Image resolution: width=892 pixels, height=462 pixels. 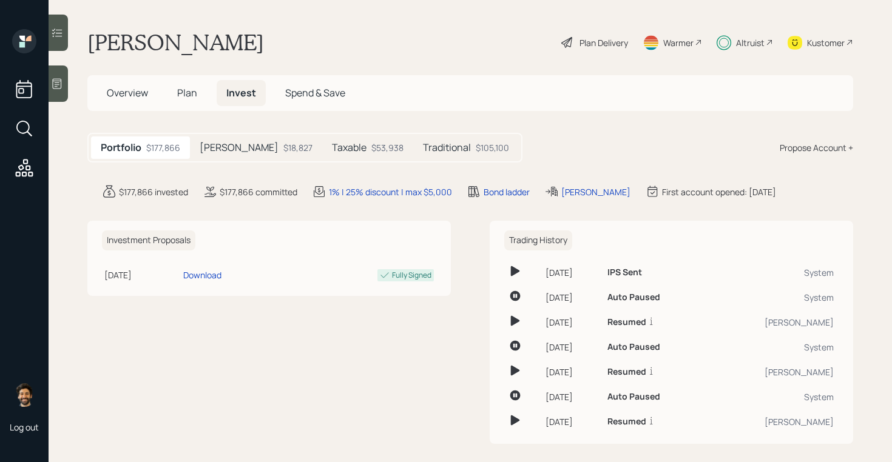 What do you see at coordinates (750, 42) in the screenshot?
I see `div: Altruist` at bounding box center [750, 42].